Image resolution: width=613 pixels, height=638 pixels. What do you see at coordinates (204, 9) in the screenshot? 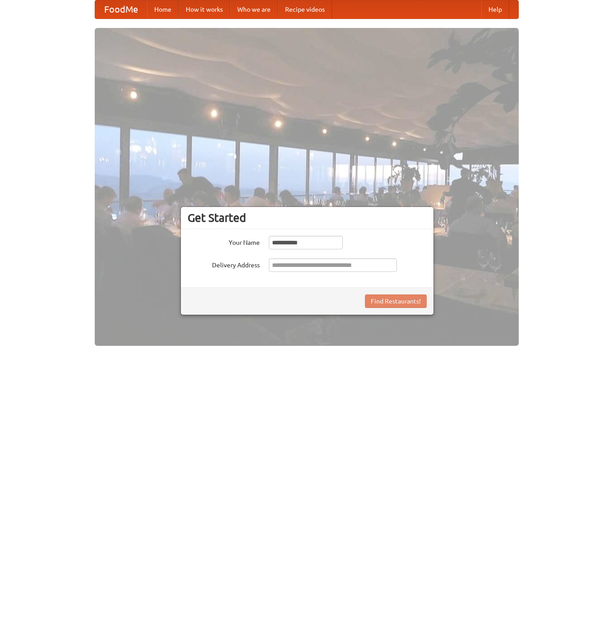
I see `a: How it works` at bounding box center [204, 9].